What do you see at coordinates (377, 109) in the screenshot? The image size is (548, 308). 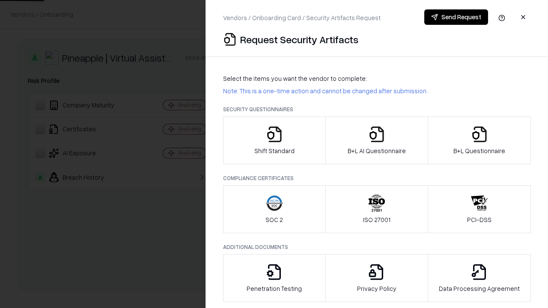 I see `p: Security Questionnaires` at bounding box center [377, 109].